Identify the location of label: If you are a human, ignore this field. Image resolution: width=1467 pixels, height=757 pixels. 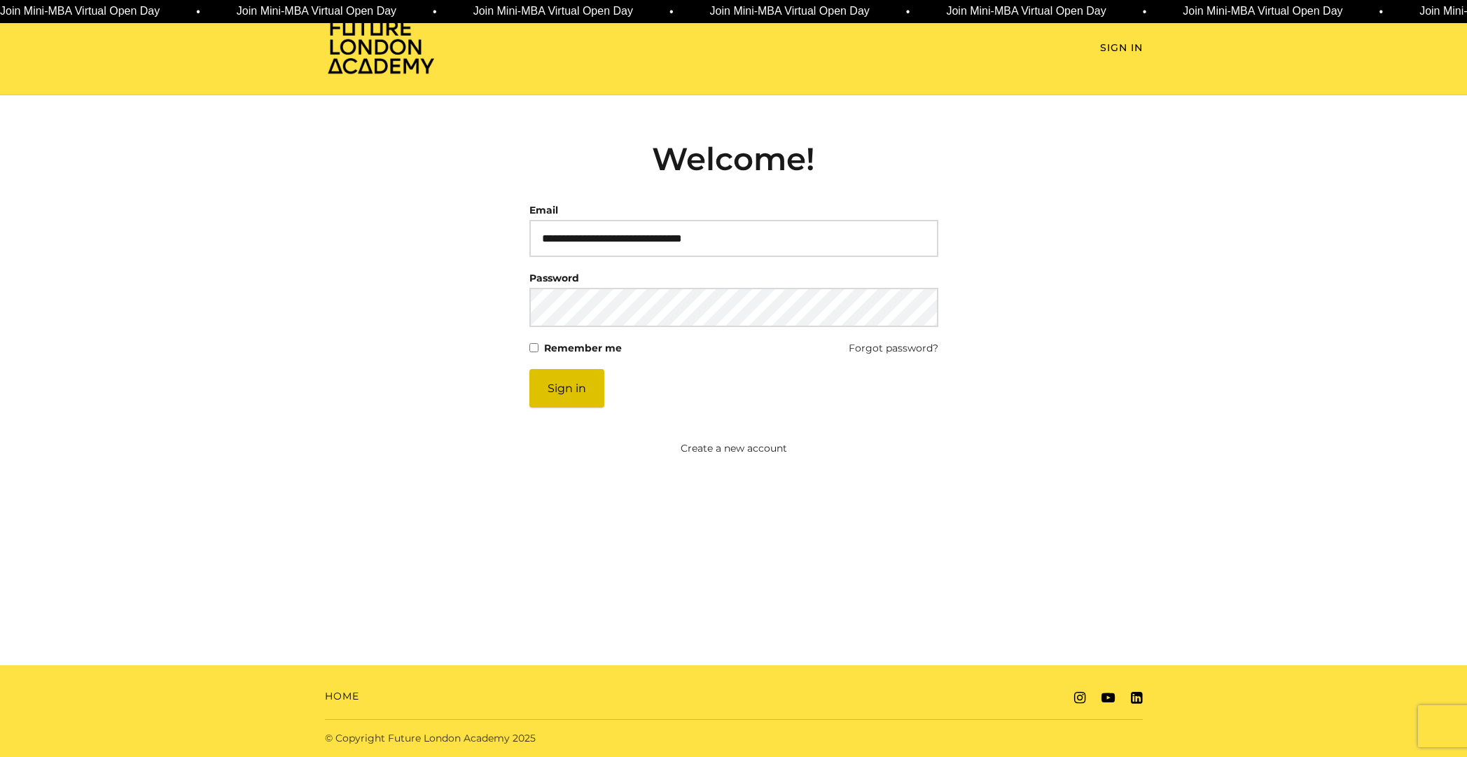
(535, 554).